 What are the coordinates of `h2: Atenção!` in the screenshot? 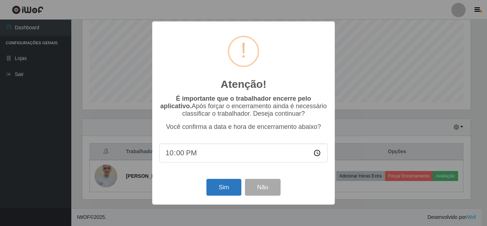 It's located at (244, 84).